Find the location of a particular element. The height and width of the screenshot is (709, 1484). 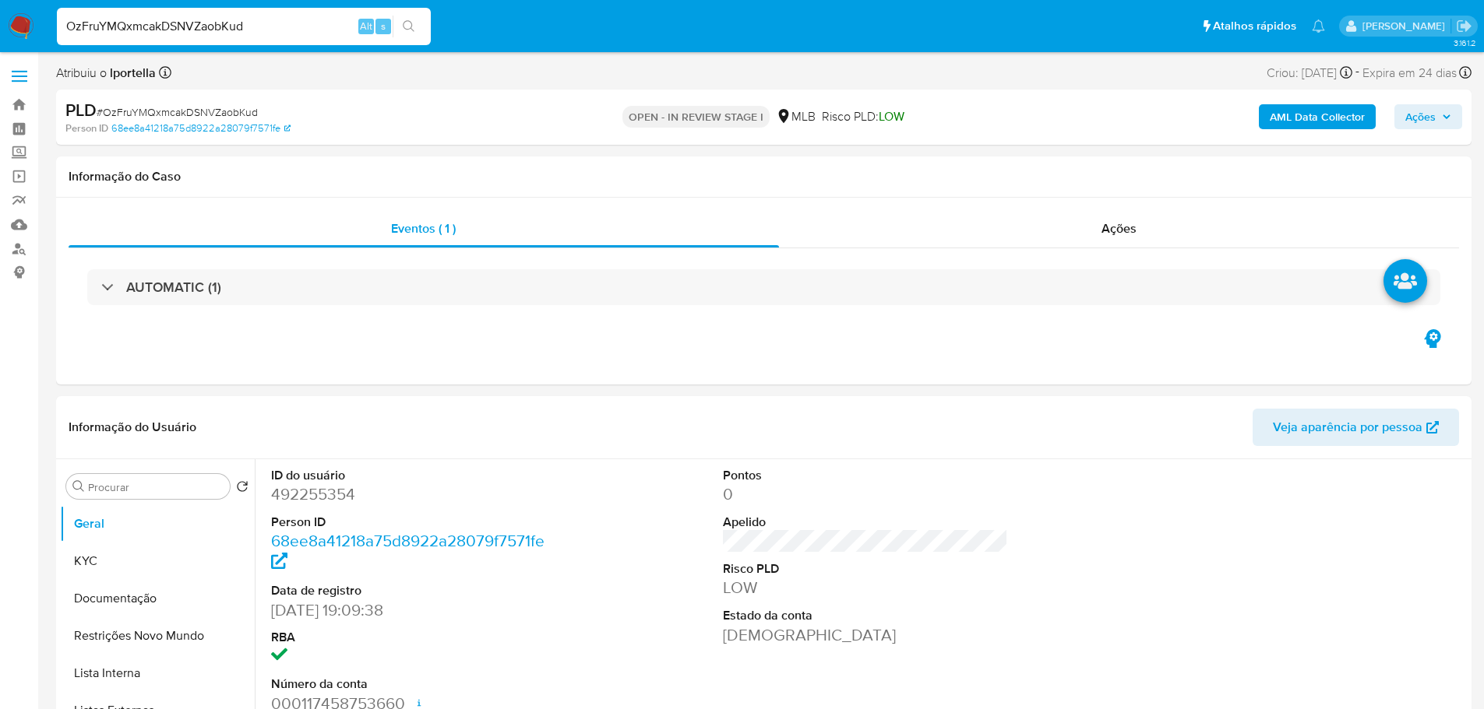

div: AUTOMATIC (1) is located at coordinates (763, 287).